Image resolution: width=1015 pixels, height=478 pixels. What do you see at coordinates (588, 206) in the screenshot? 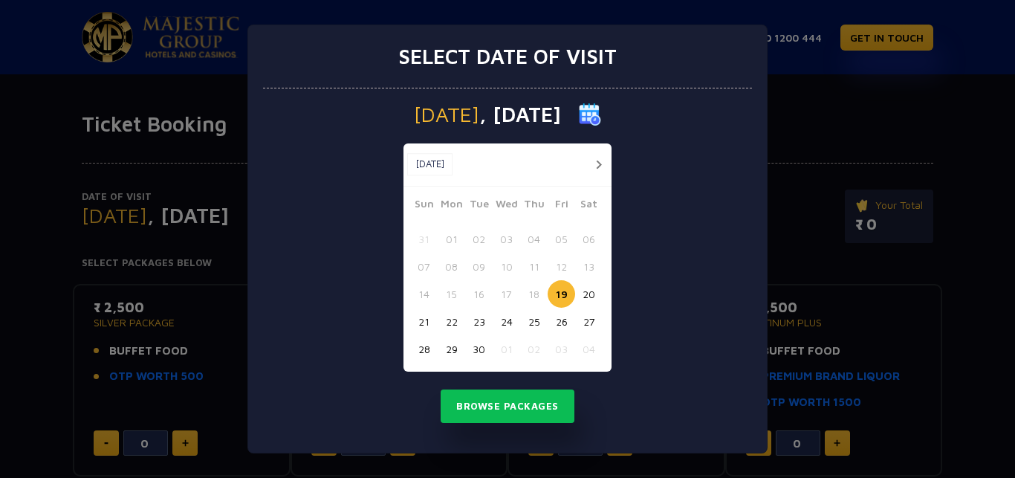
I see `span: Sat` at bounding box center [588, 206].